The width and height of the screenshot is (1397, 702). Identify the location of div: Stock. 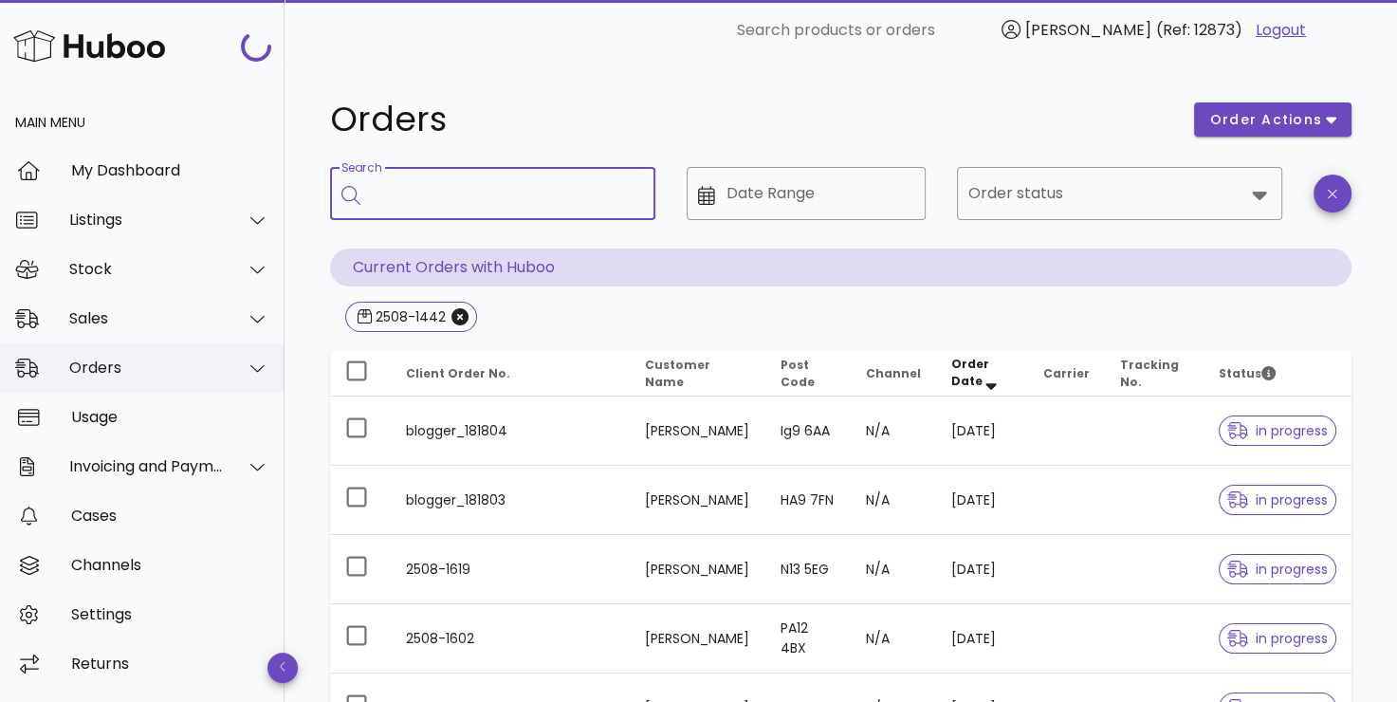
(146, 268).